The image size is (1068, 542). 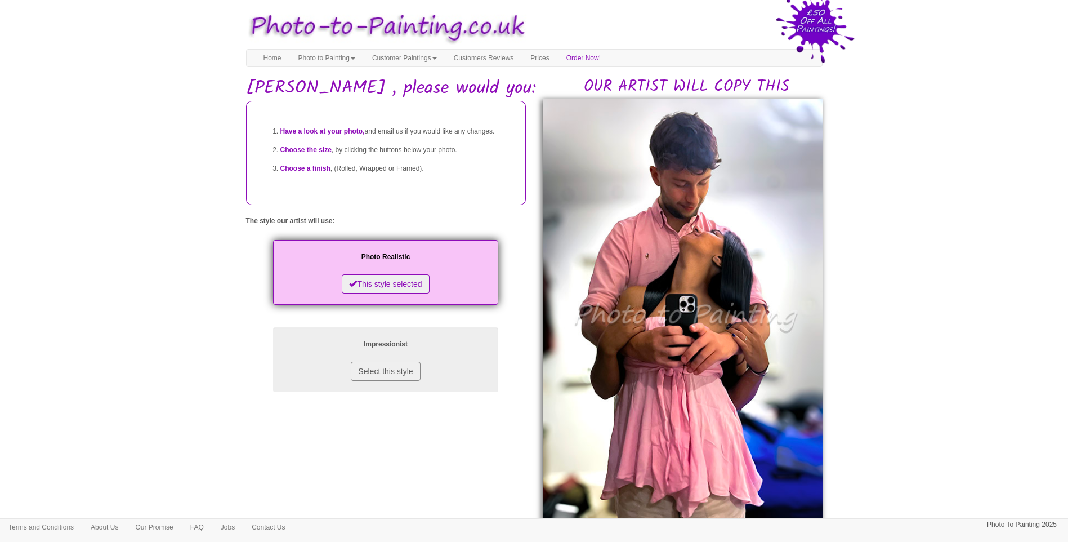 I want to click on a: About Us, so click(x=104, y=527).